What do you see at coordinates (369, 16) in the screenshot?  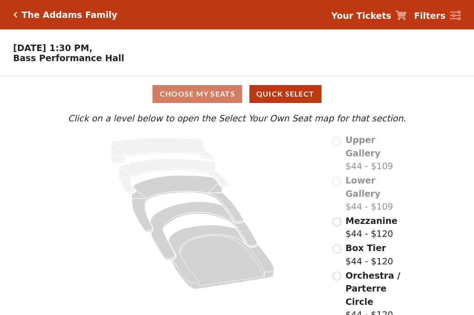 I see `a: Your Tickets` at bounding box center [369, 16].